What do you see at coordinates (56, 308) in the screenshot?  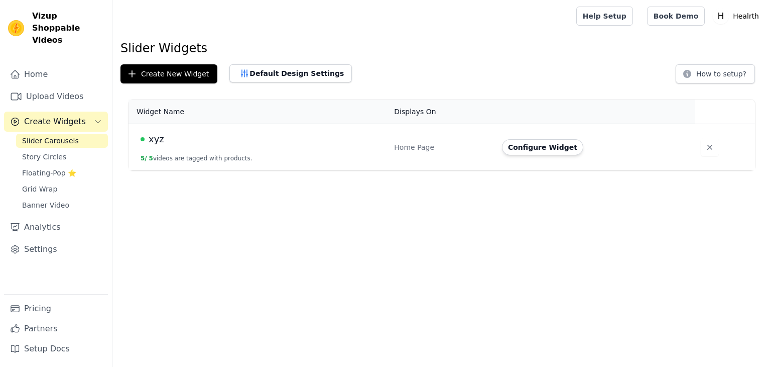 I see `a: Pricing` at bounding box center [56, 308].